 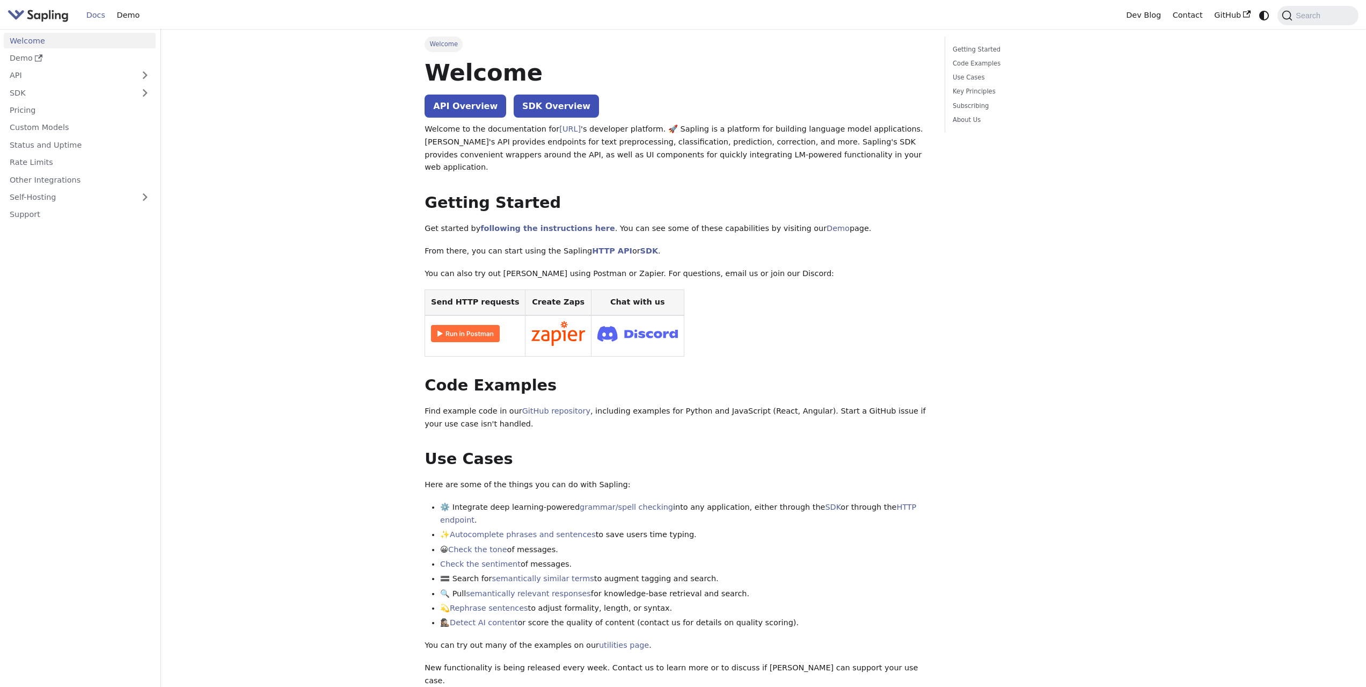 I want to click on span: Welcome, so click(x=443, y=44).